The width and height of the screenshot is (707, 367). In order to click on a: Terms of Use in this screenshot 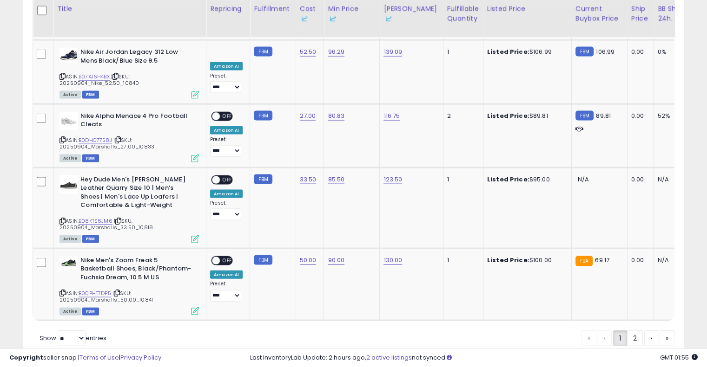, I will do `click(99, 358)`.